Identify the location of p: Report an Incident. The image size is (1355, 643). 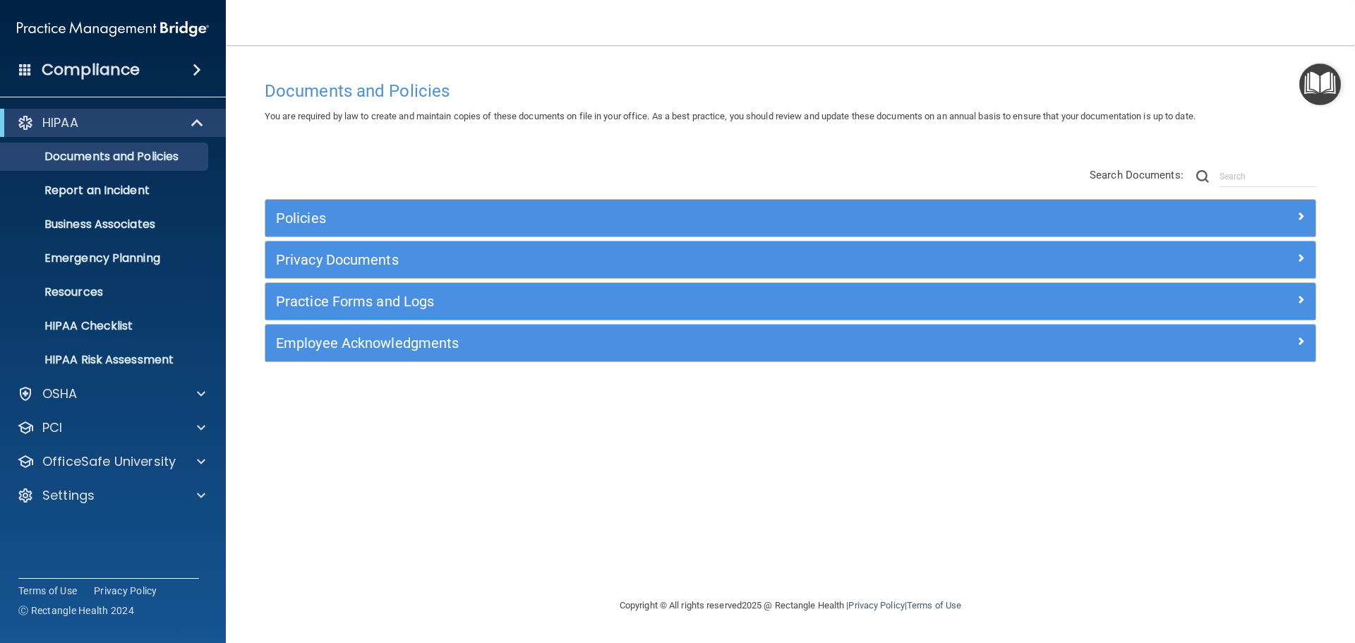
(105, 191).